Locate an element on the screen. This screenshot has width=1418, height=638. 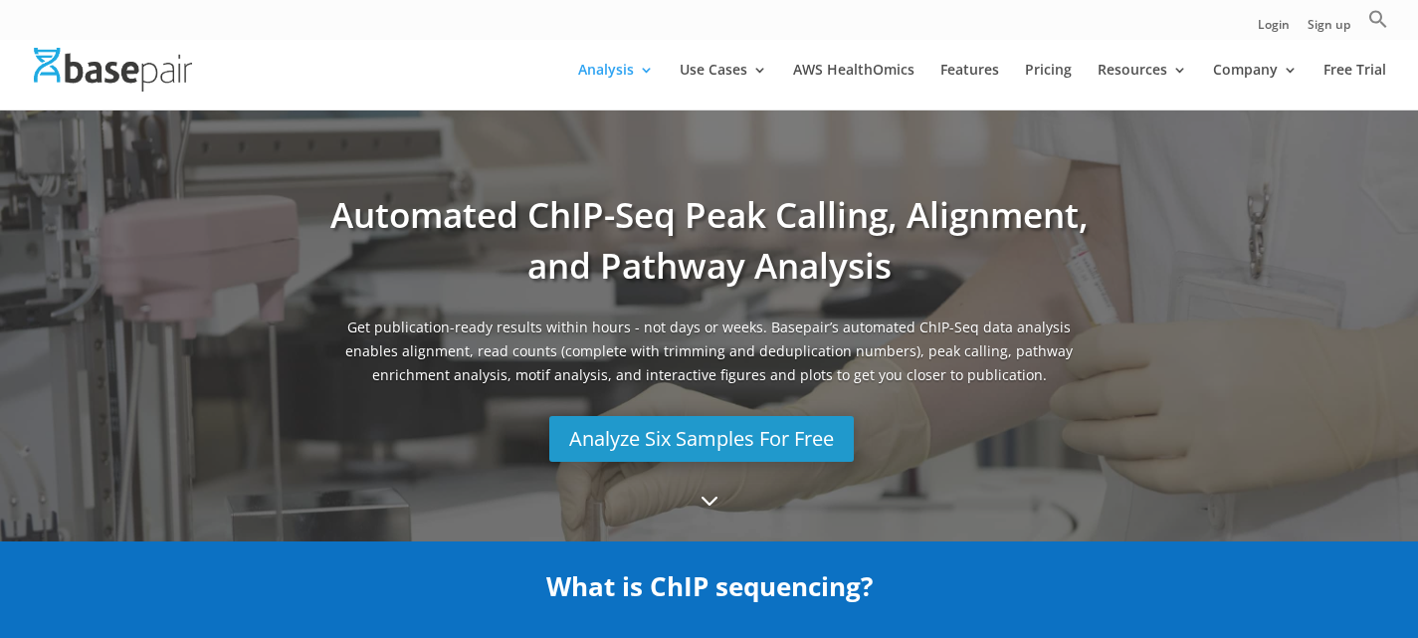
a: Company is located at coordinates (1255, 86).